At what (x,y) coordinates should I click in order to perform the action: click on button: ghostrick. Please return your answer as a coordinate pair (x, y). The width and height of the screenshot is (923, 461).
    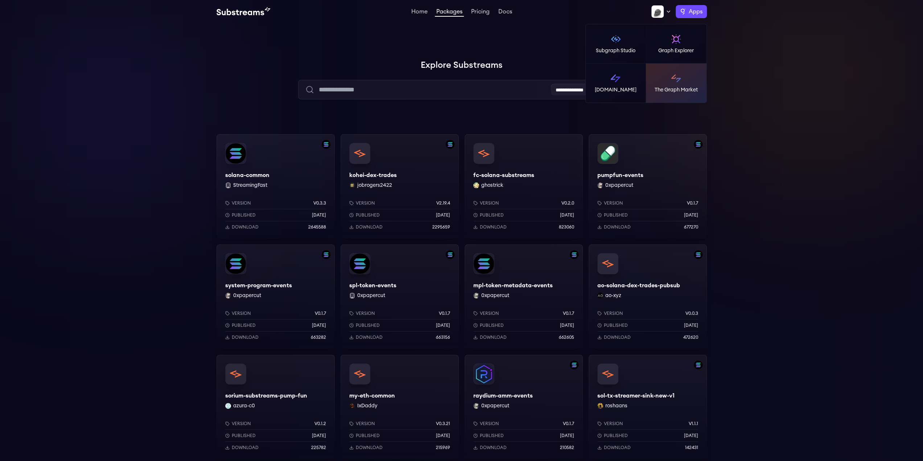
    Looking at the image, I should click on (492, 185).